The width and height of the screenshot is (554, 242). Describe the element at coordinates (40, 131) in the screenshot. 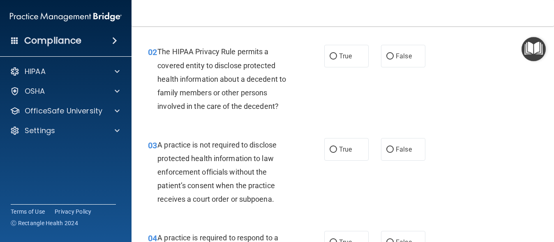

I see `p: Settings` at that location.